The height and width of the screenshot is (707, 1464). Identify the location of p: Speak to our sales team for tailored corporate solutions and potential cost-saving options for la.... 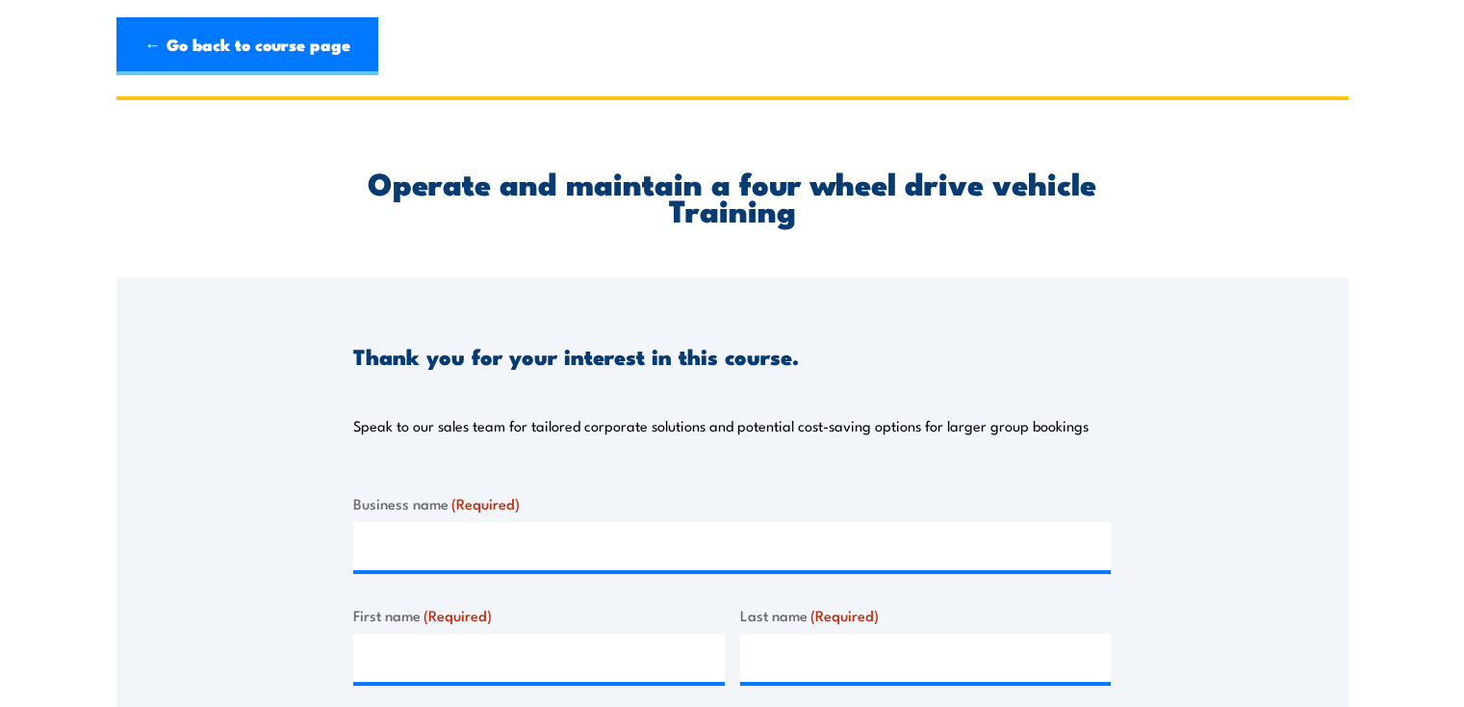
(721, 426).